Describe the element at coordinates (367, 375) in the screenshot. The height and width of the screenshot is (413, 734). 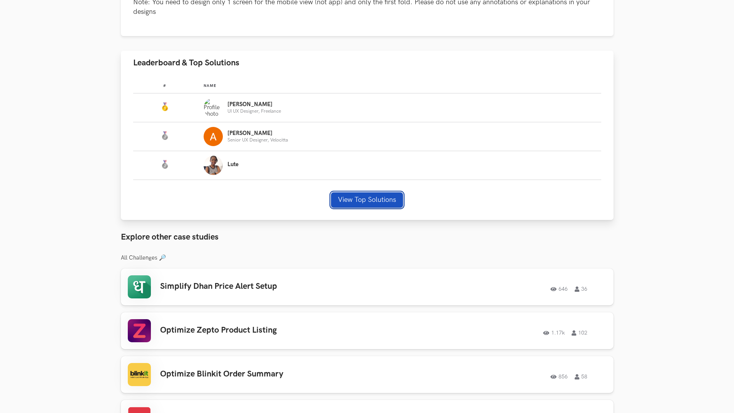
I see `a: Optimize Blinkit Order Summary85658` at that location.